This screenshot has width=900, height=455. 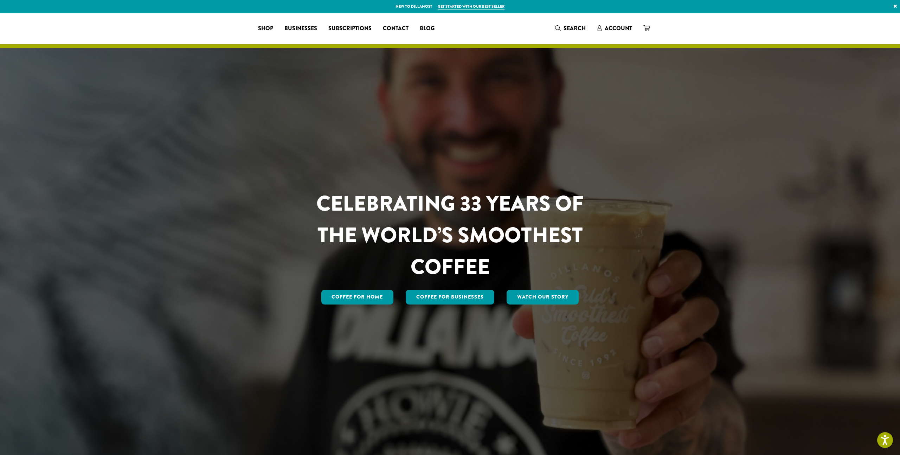 I want to click on a: Get started with our best seller, so click(x=471, y=6).